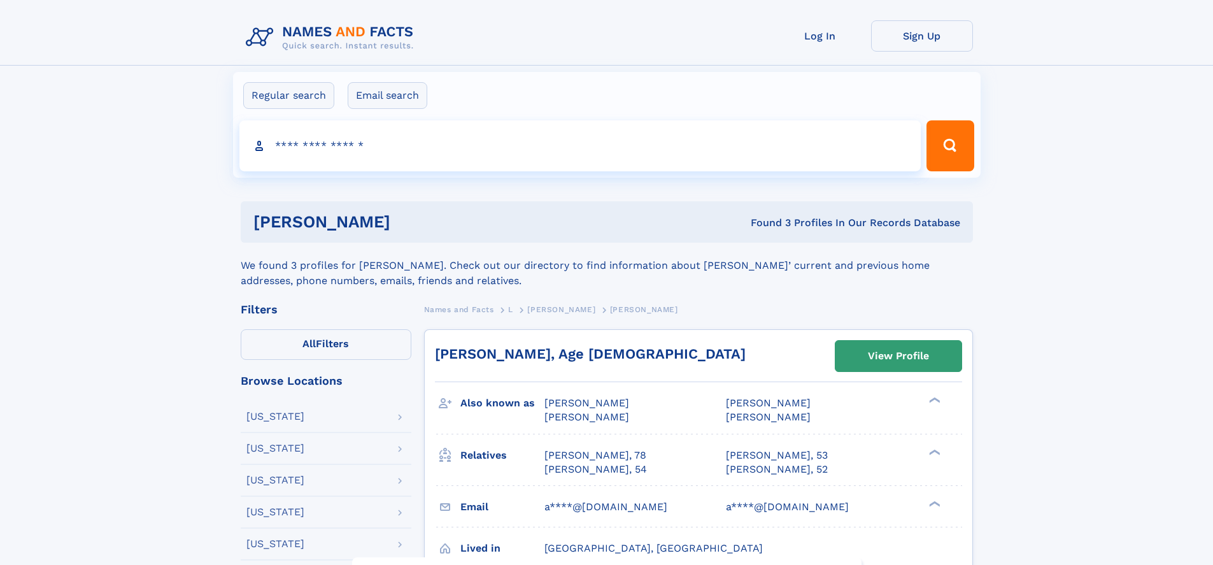 This screenshot has height=565, width=1213. Describe the element at coordinates (326, 381) in the screenshot. I see `div: Browse Locations` at that location.